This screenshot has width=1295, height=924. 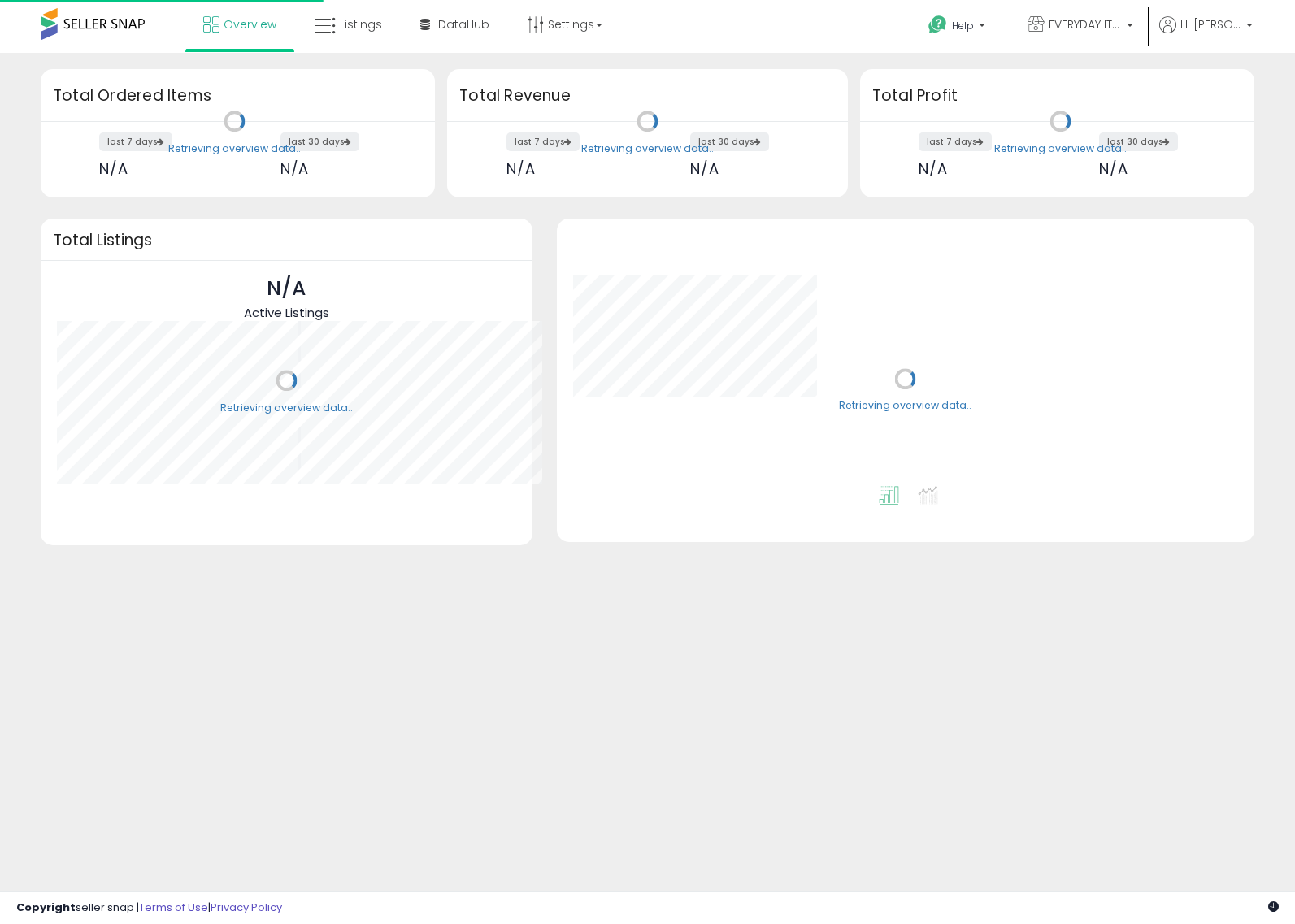 What do you see at coordinates (249, 24) in the screenshot?
I see `span: Overview` at bounding box center [249, 24].